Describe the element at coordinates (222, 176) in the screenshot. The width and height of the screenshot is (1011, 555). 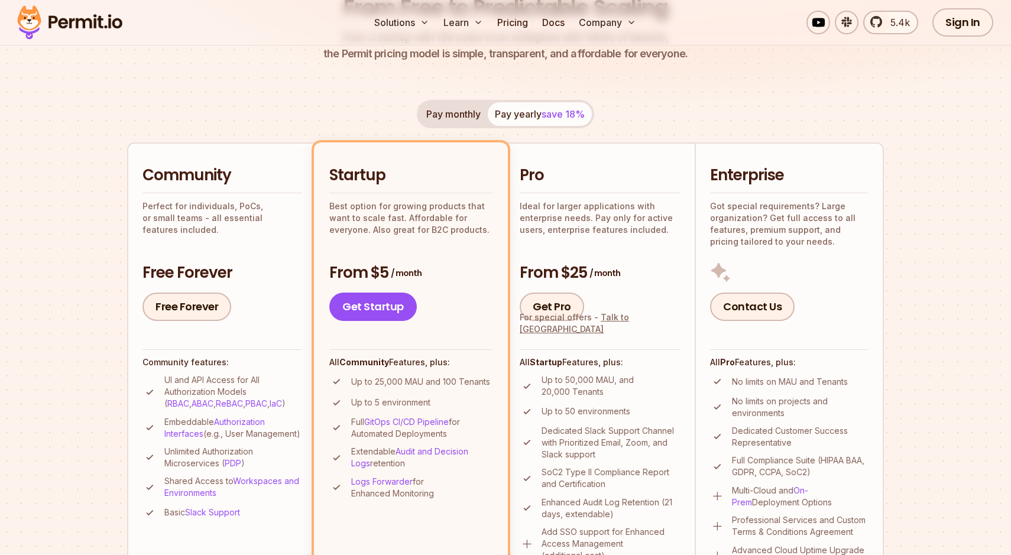
I see `h2: Community` at that location.